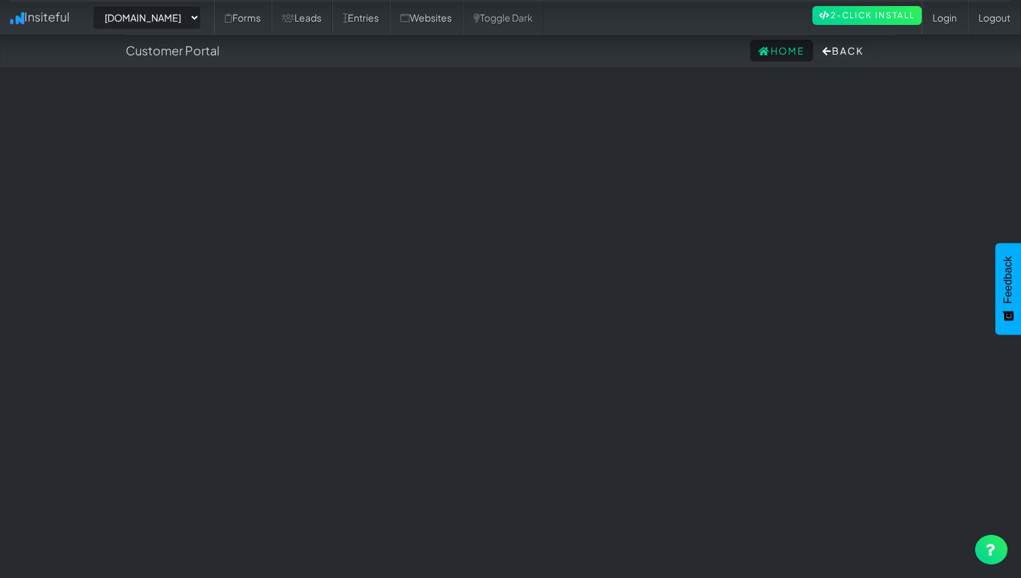 Image resolution: width=1021 pixels, height=578 pixels. Describe the element at coordinates (426, 18) in the screenshot. I see `a: Websites` at that location.